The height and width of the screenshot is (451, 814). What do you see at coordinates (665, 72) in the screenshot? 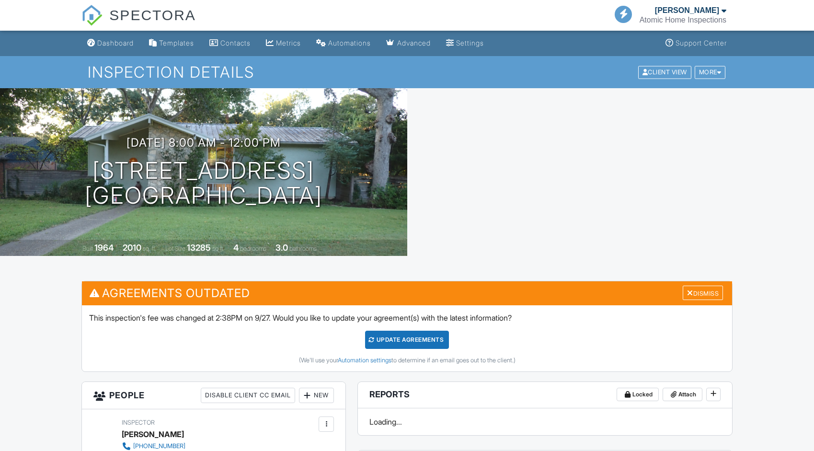
I see `div: Client View` at bounding box center [665, 72].